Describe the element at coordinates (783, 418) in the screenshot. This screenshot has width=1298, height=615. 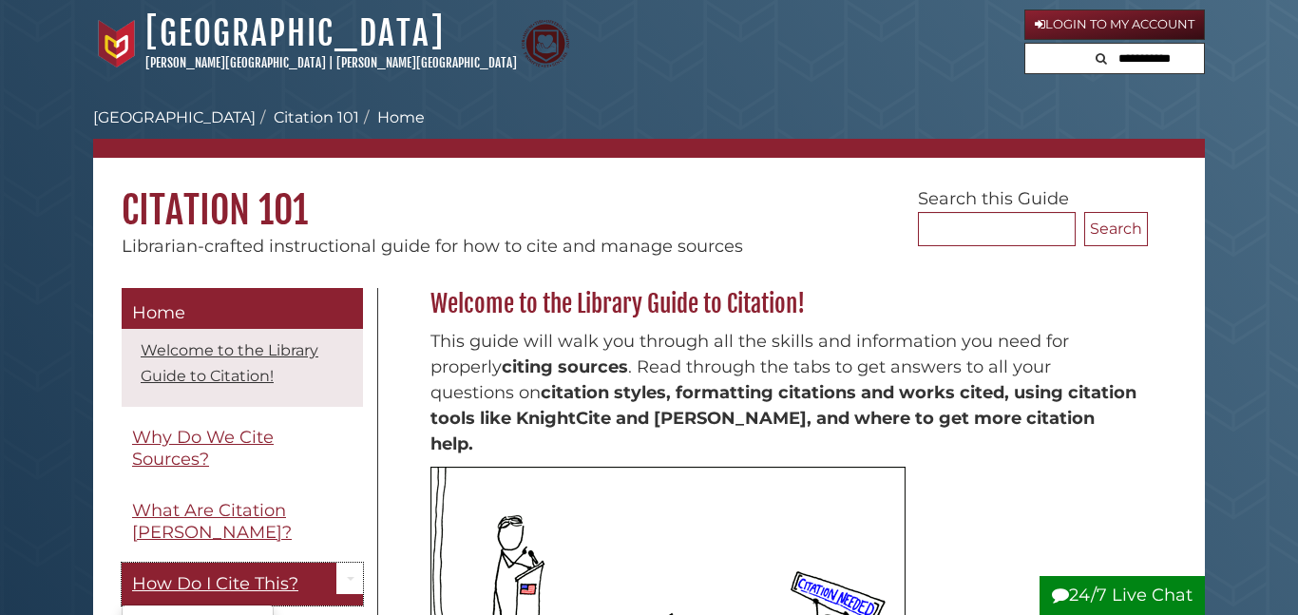
I see `strong: citation styles, formatting citations and works cited, using citation tools like KnightCite and [...` at that location.